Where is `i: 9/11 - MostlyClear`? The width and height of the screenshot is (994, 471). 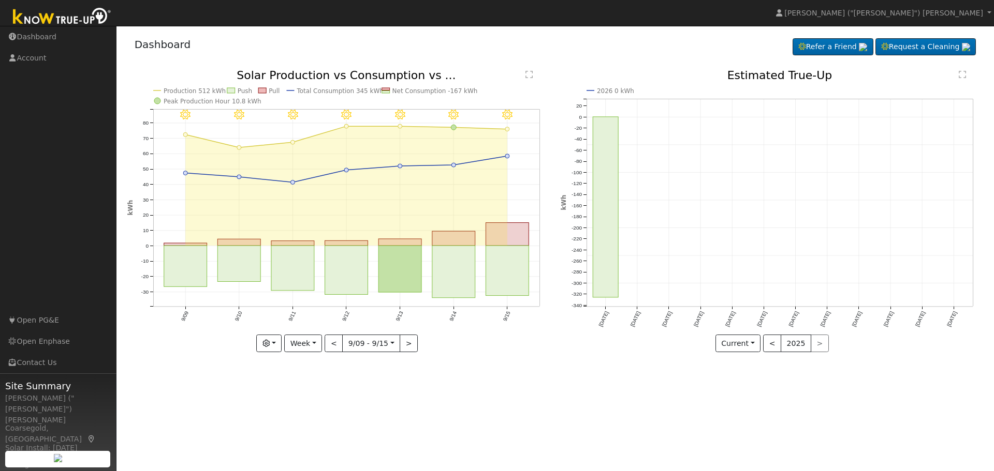
i: 9/11 - MostlyClear is located at coordinates (292, 115).